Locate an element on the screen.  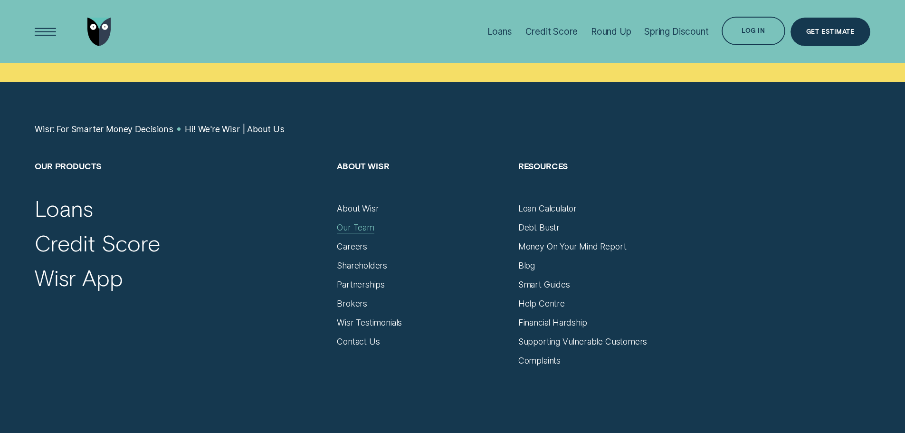
a: Wisr App is located at coordinates (78, 278).